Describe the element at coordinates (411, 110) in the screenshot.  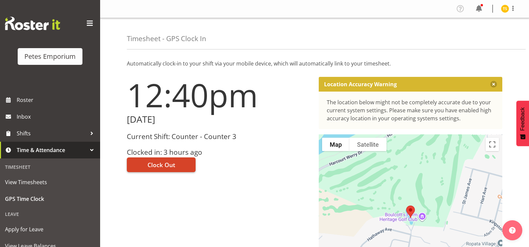
I see `div: The location below might not be completely accurate due to your current system settings. Please m...` at that location.